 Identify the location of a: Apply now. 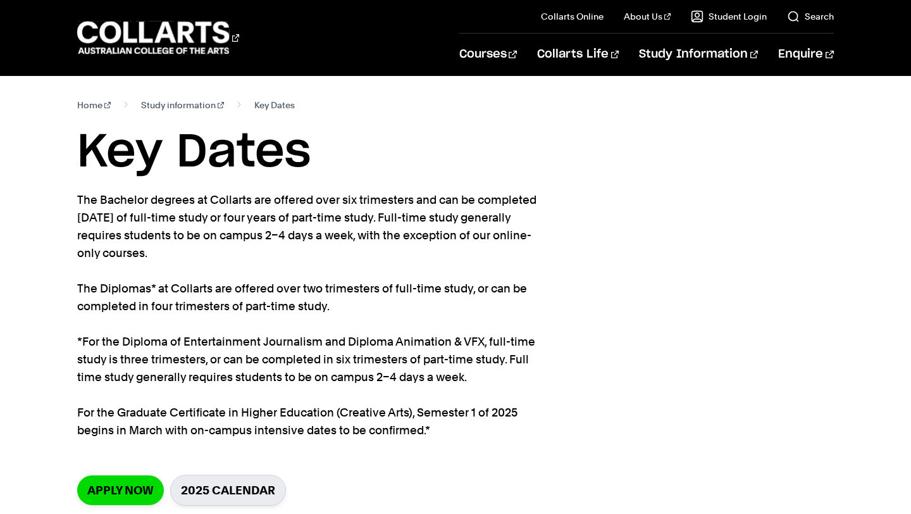
(120, 490).